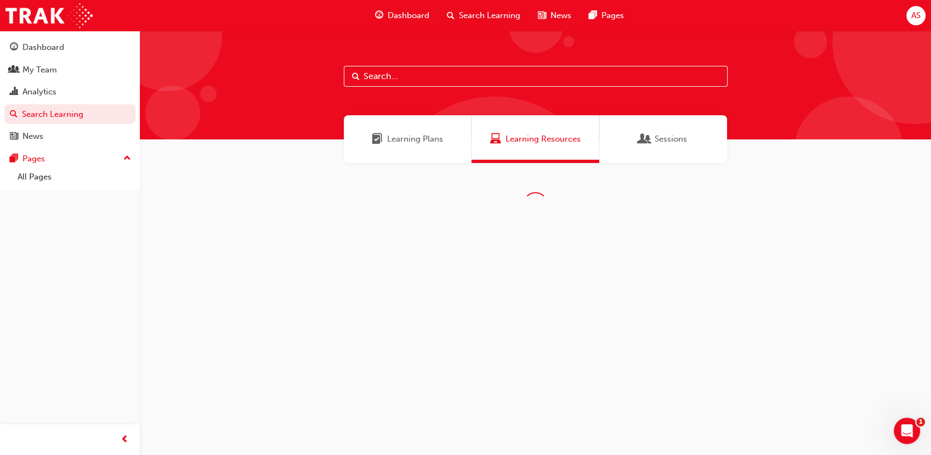  What do you see at coordinates (70, 70) in the screenshot?
I see `a: My Team` at bounding box center [70, 70].